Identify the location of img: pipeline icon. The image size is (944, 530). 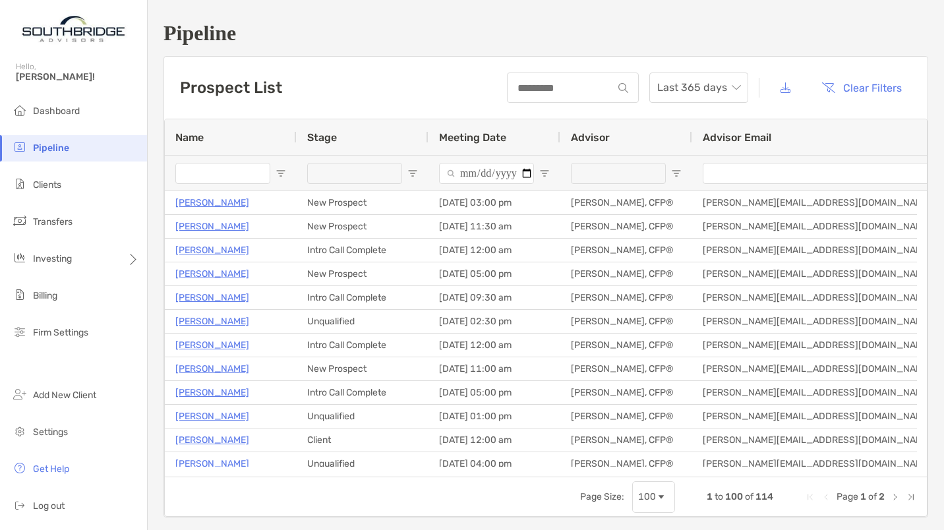
(20, 147).